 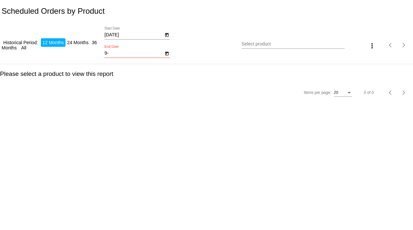 I want to click on li: 24 Months, so click(x=78, y=43).